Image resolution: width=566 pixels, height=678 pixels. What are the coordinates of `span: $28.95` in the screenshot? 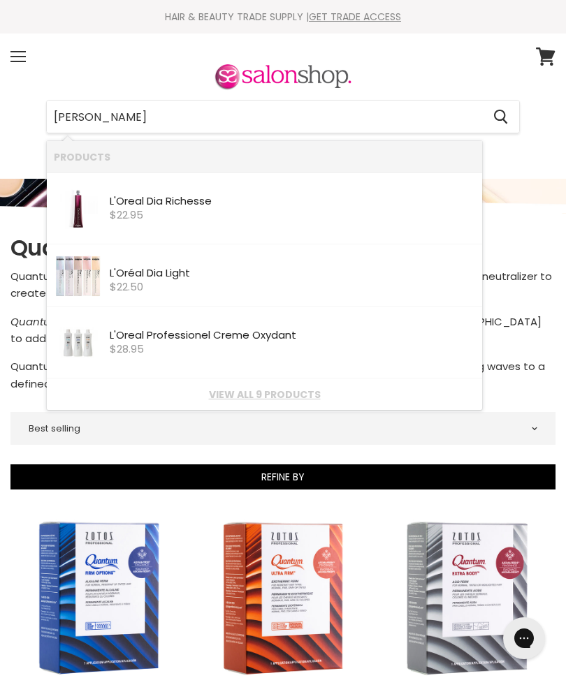 It's located at (126, 348).